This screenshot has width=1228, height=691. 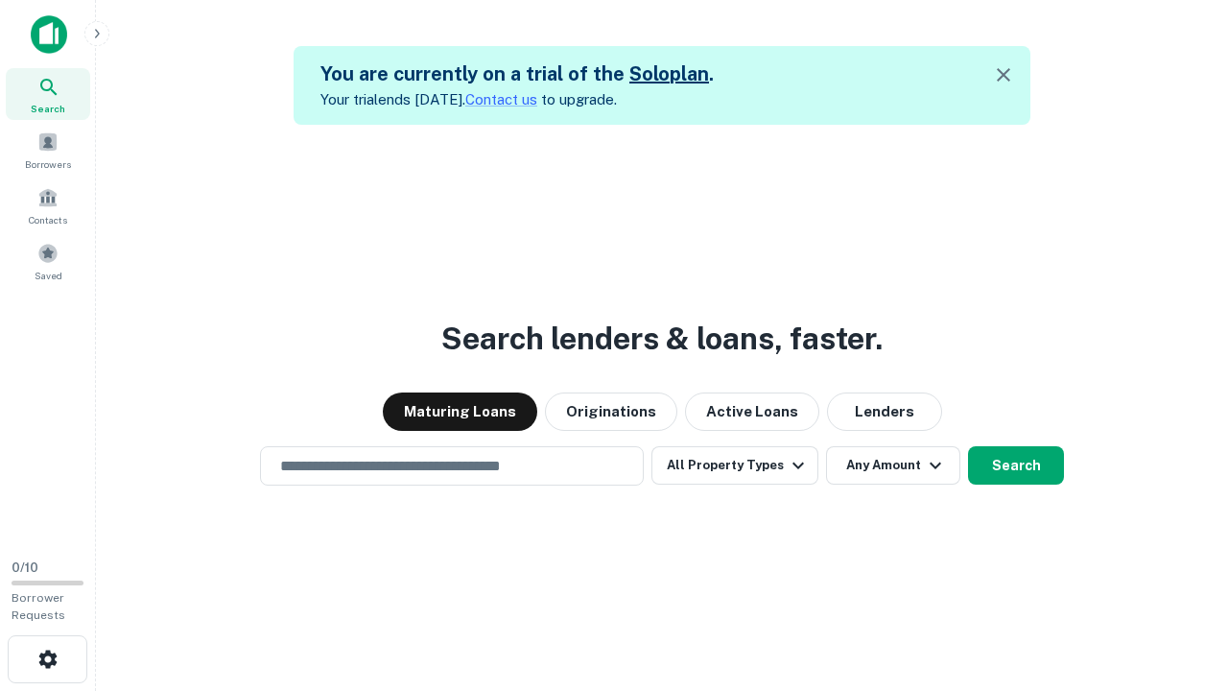 I want to click on button: Originations, so click(x=611, y=412).